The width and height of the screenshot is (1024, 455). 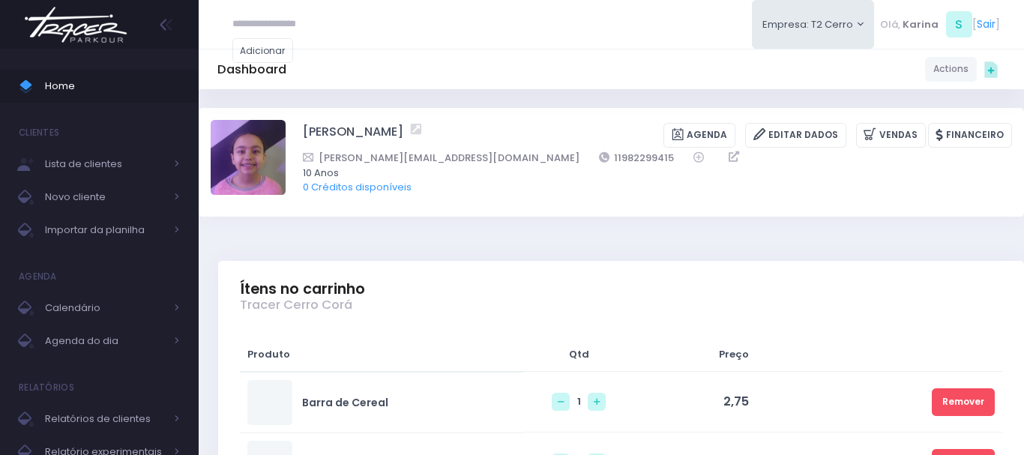 What do you see at coordinates (695, 355) in the screenshot?
I see `th: Preço` at bounding box center [695, 355].